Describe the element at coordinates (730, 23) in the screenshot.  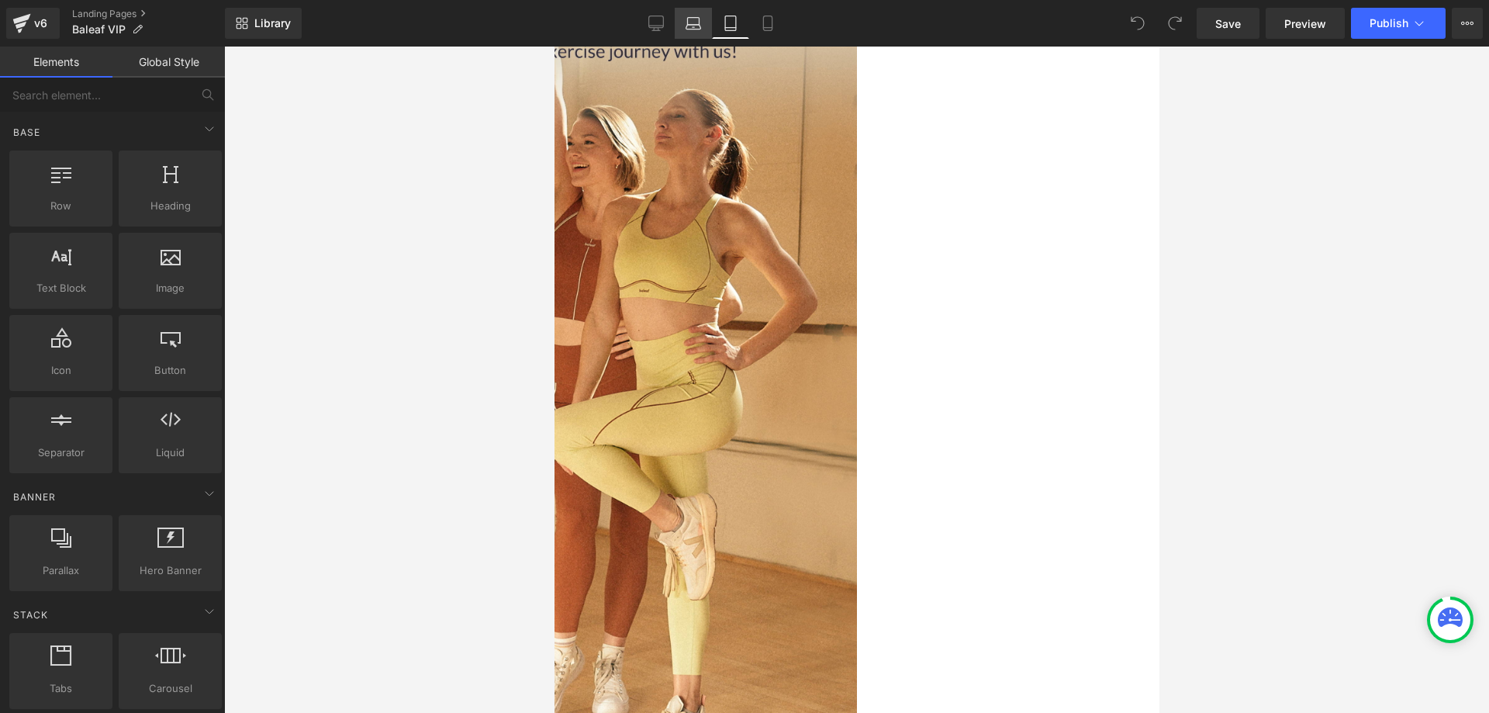
I see `a: Tablet` at that location.